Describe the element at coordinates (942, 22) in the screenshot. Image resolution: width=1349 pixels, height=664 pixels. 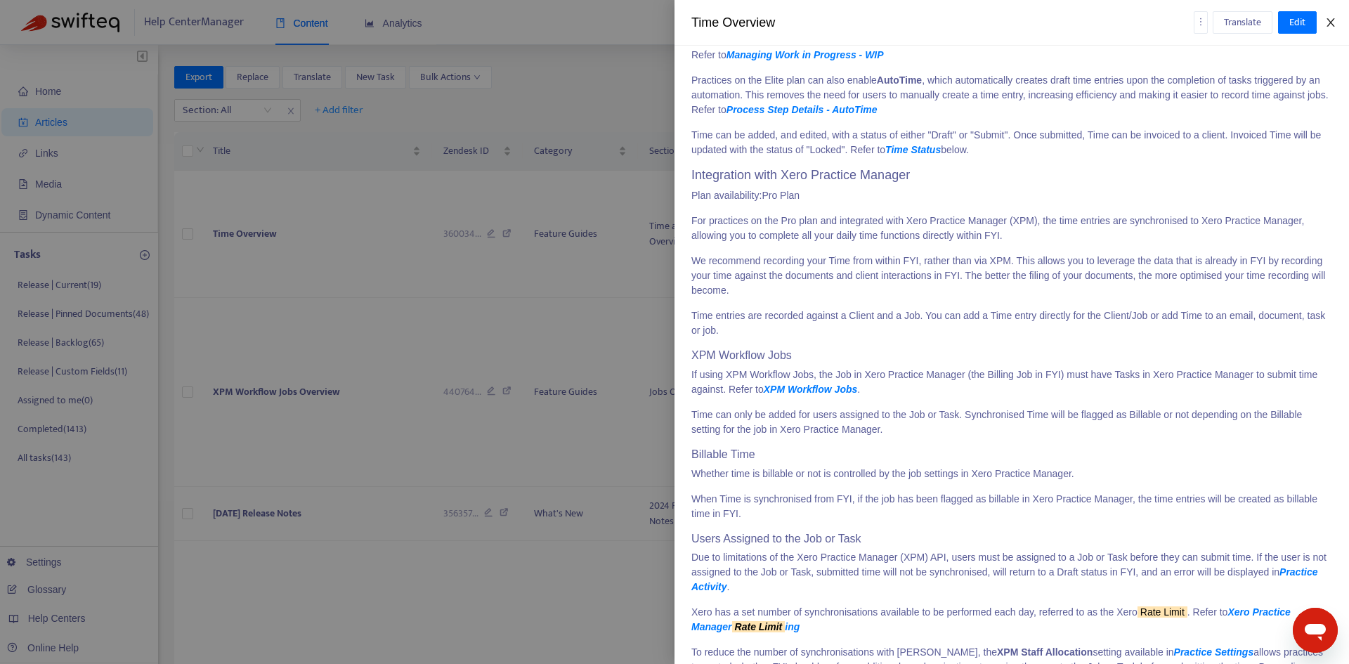
I see `div: Time Overview` at that location.